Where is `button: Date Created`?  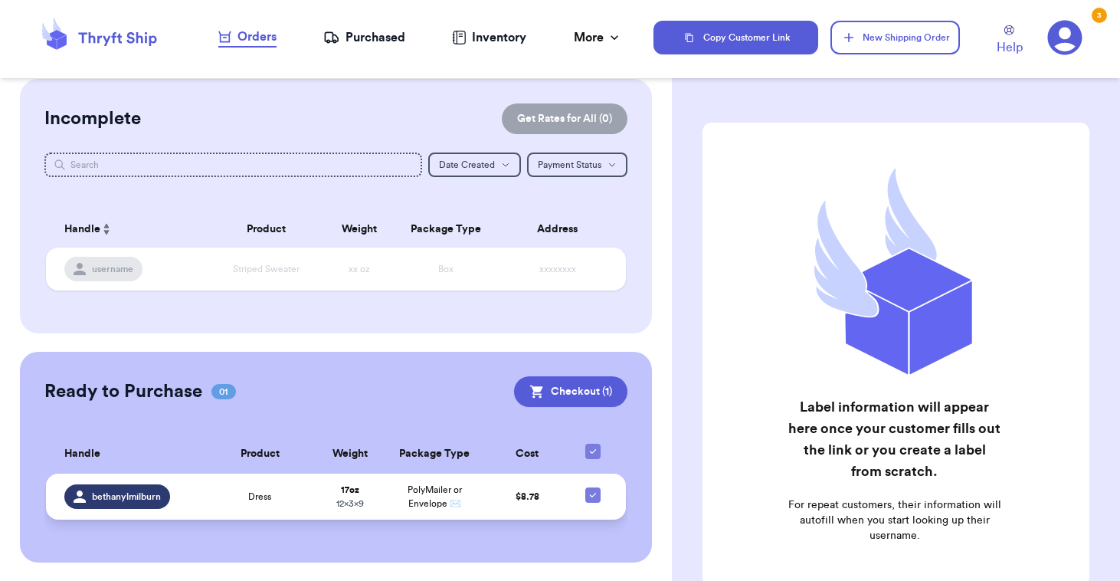 button: Date Created is located at coordinates (474, 165).